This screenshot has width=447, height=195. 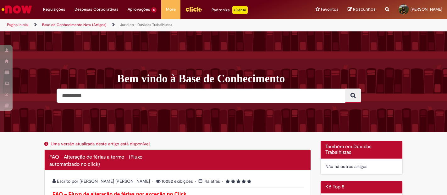 I want to click on span: Rascunhos, so click(x=364, y=9).